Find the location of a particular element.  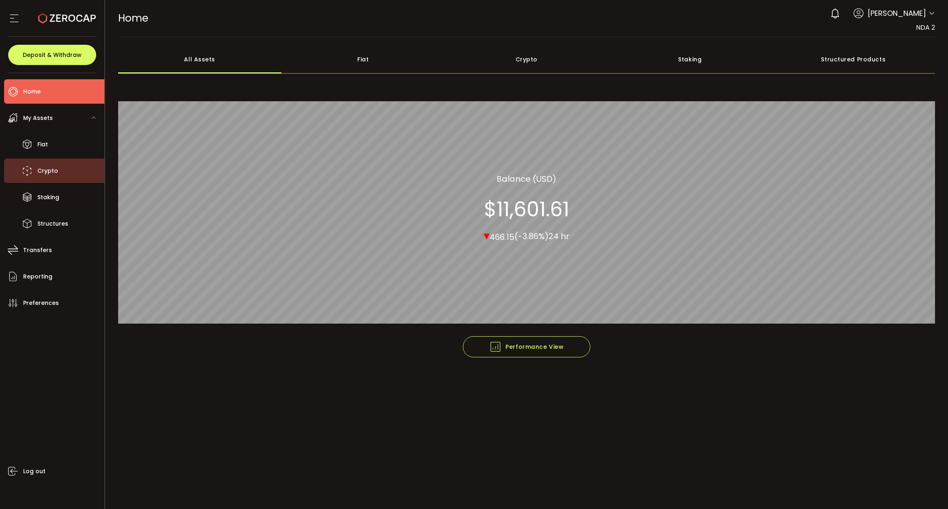

div: Staking is located at coordinates (690, 59).